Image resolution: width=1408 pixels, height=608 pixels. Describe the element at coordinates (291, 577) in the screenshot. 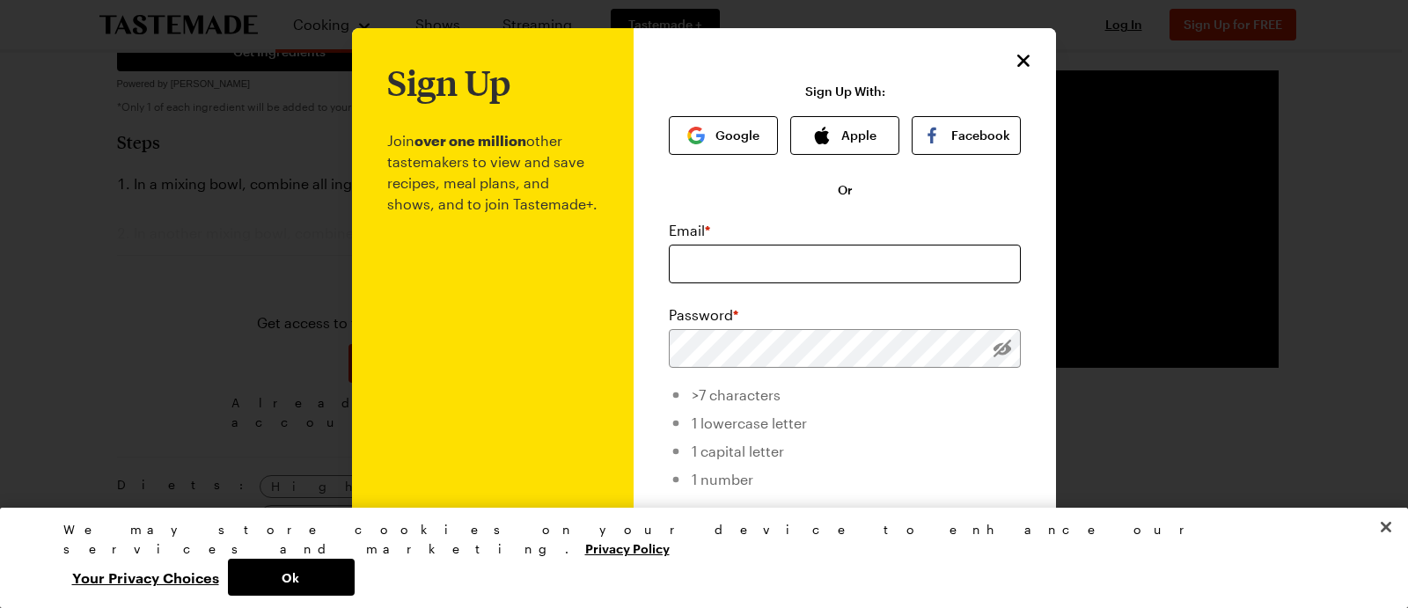

I see `button: Ok` at that location.